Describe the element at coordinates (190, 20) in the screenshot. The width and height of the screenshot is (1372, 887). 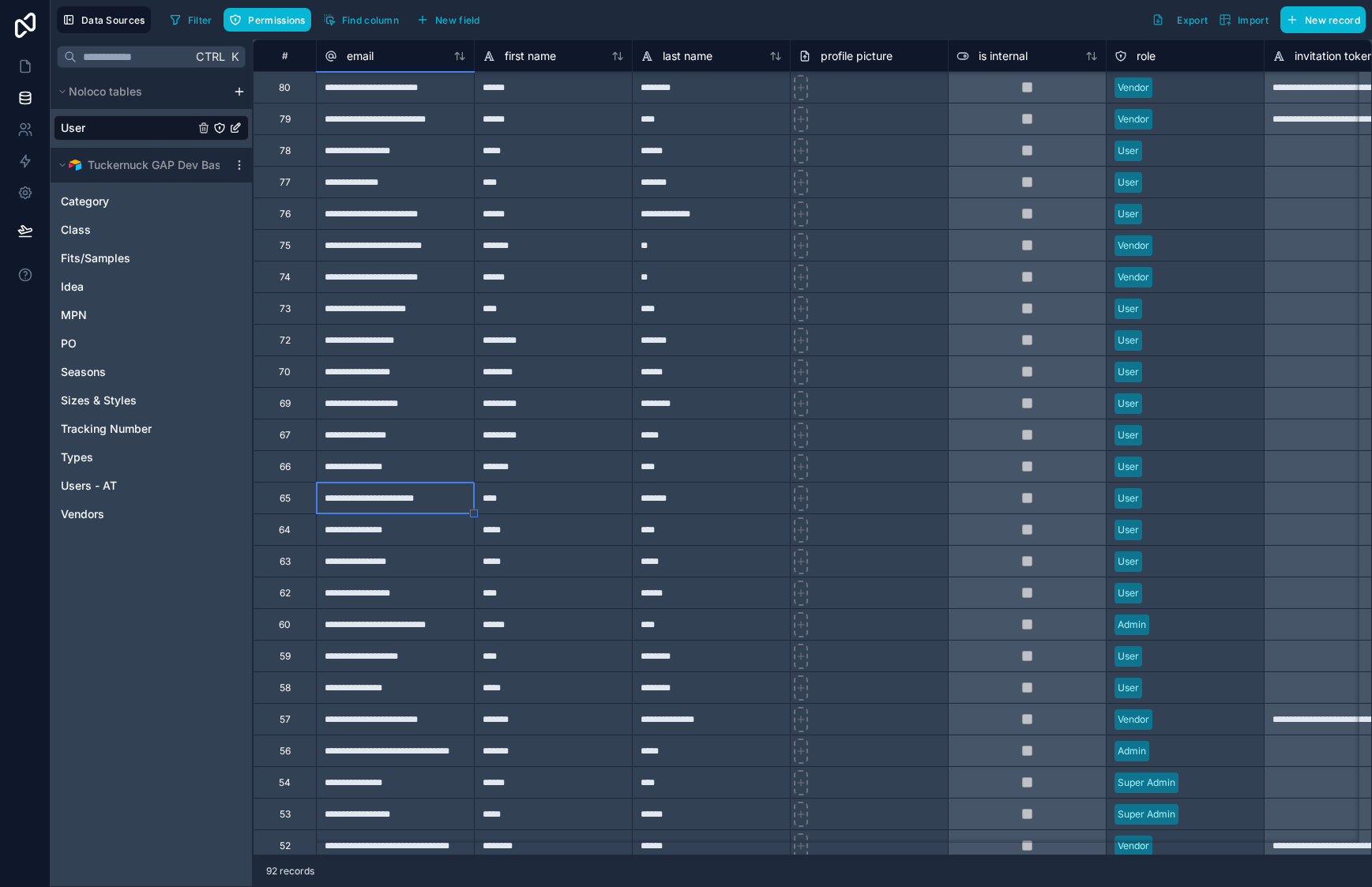
I see `button: Filter` at that location.